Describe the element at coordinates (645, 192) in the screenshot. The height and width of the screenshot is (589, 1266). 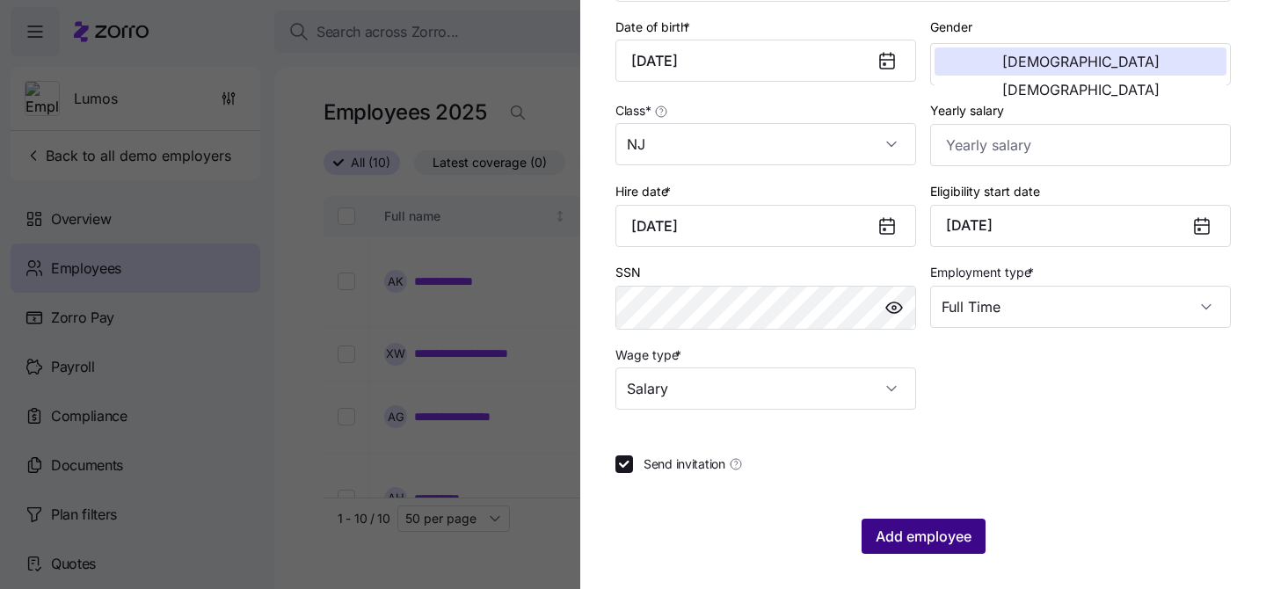
I see `label: Hire date` at that location.